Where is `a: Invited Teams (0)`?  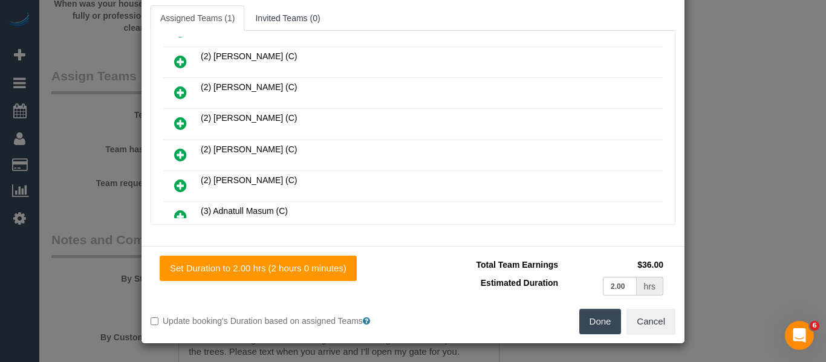 a: Invited Teams (0) is located at coordinates (287, 18).